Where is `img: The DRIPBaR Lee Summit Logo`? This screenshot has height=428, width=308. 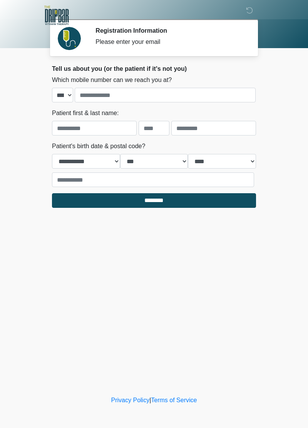 img: The DRIPBaR Lee Summit Logo is located at coordinates (57, 15).